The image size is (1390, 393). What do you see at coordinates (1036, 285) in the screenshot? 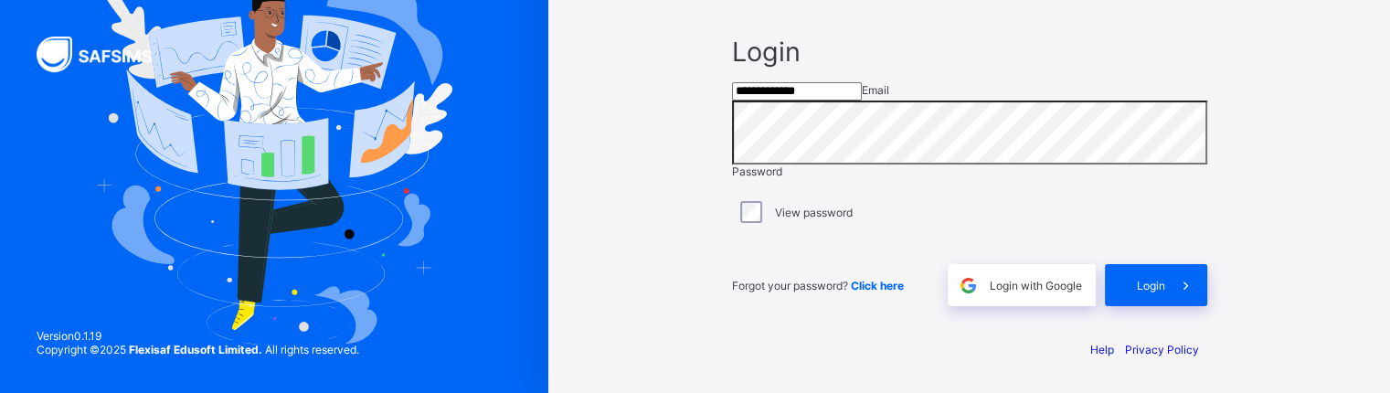
I see `span: Login with Google` at bounding box center [1036, 285].